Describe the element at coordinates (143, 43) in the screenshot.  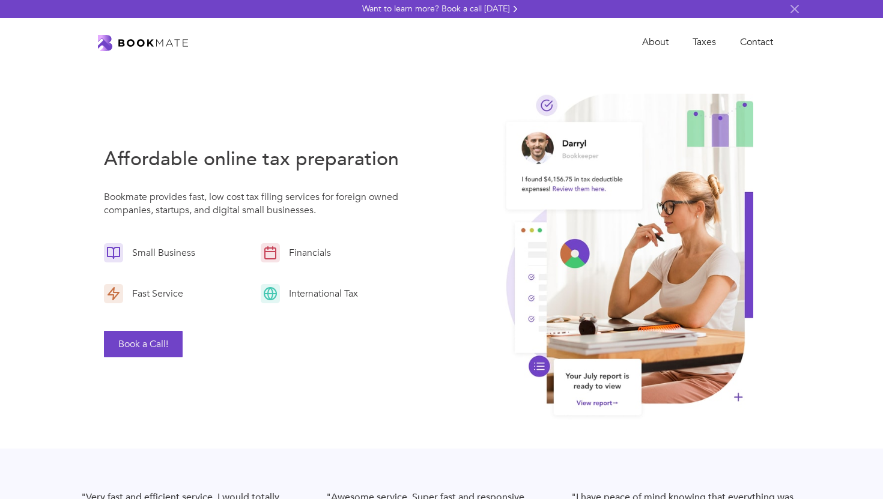
I see `a: home` at that location.